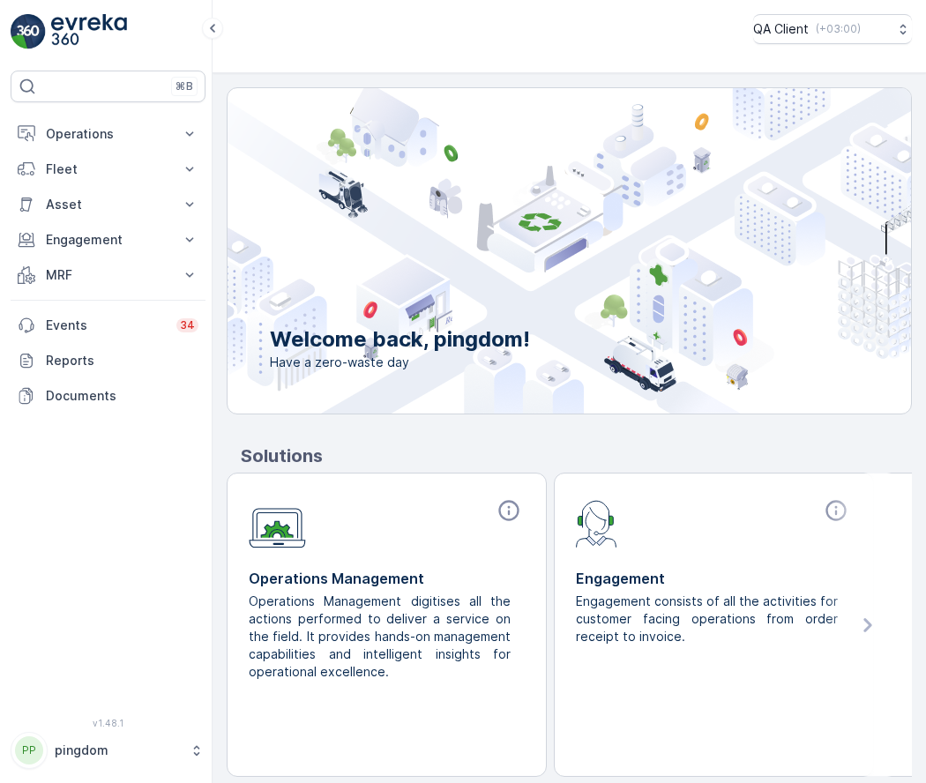 This screenshot has height=783, width=926. I want to click on p: Operations Management digitises all the actions performed to deliver a service on the field. It p..., so click(379, 637).